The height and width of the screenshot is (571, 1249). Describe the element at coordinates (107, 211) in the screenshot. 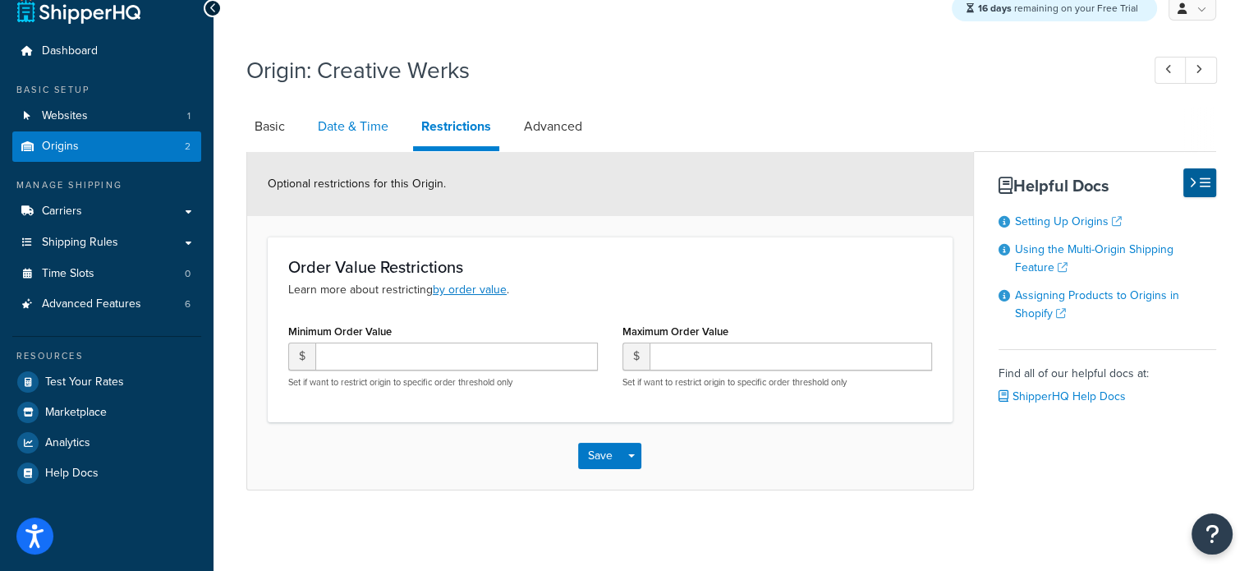

I see `li: Carriers` at that location.